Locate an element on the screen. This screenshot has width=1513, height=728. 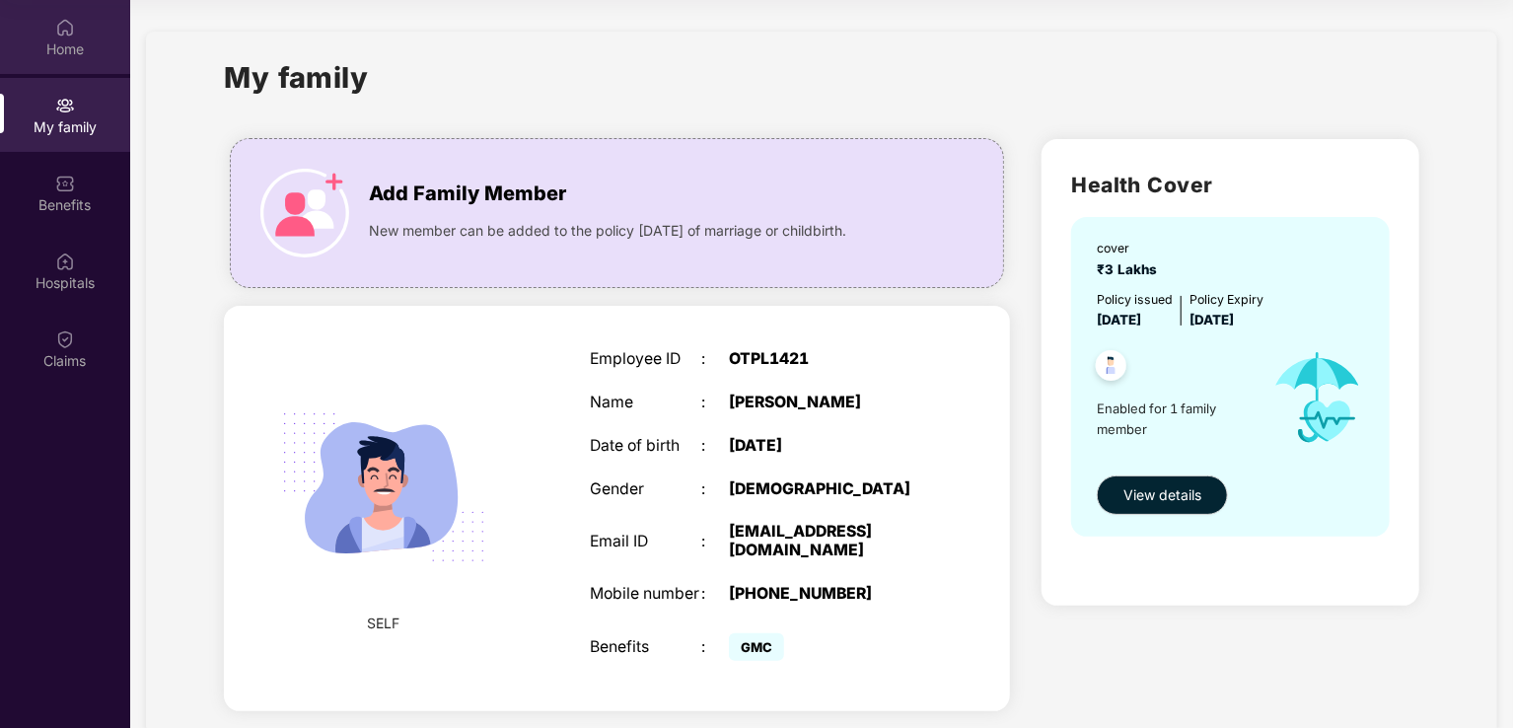
span: View details is located at coordinates (1162, 495).